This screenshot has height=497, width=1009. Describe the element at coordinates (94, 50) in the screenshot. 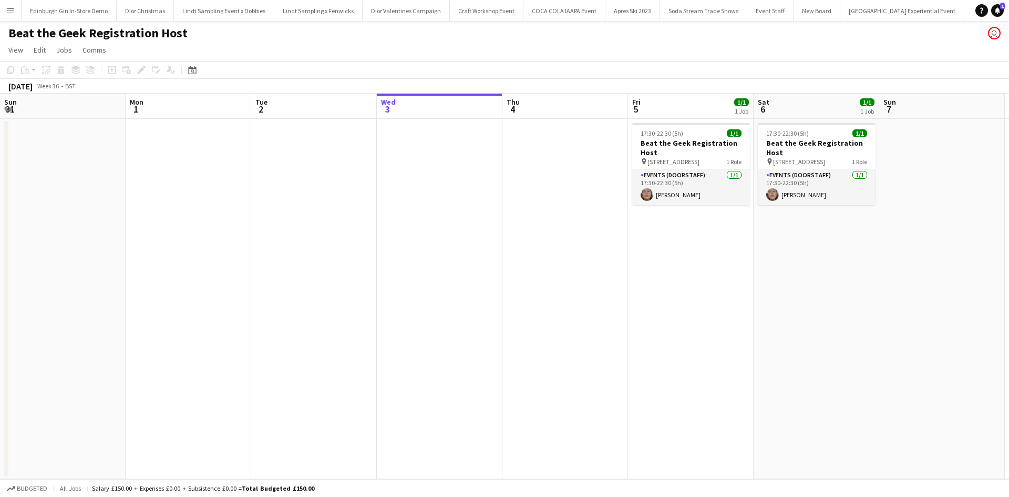

I see `a: Comms` at that location.